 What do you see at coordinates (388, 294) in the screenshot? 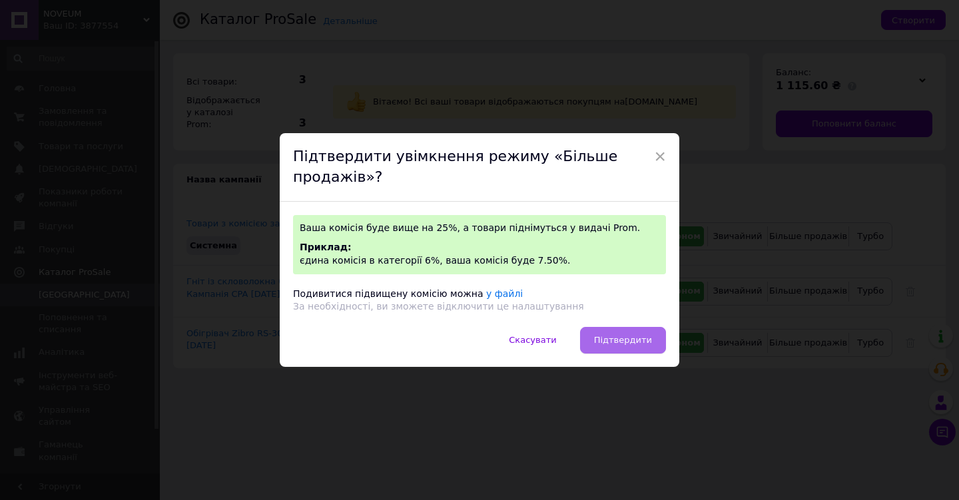
I see `span: Подивитися підвищену комісію можна` at bounding box center [388, 294].